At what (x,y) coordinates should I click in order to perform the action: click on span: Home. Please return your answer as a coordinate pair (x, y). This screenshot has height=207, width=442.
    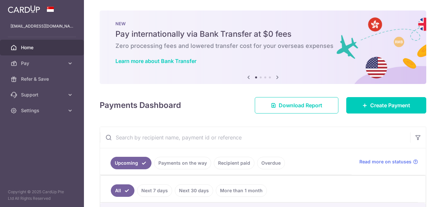
    Looking at the image, I should click on (43, 48).